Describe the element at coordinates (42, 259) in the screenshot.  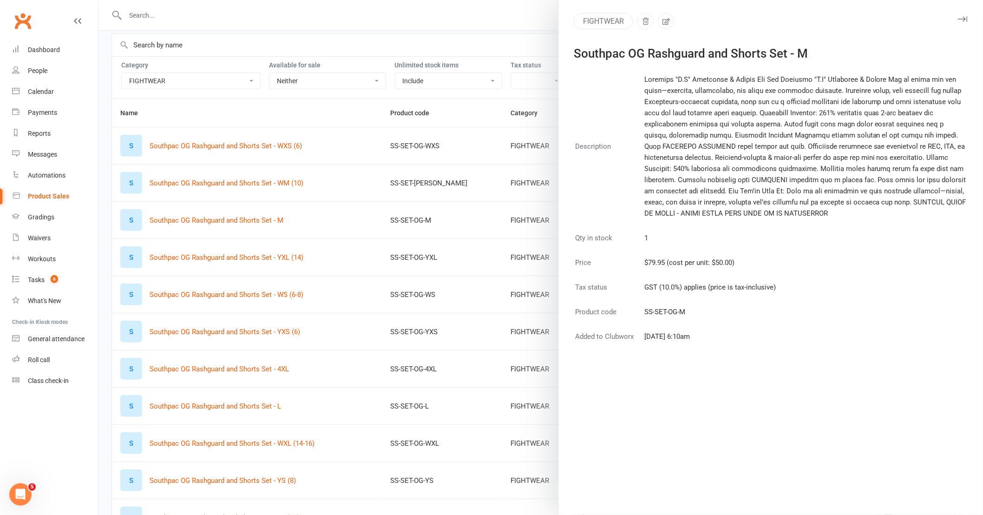
I see `div: Workouts` at that location.